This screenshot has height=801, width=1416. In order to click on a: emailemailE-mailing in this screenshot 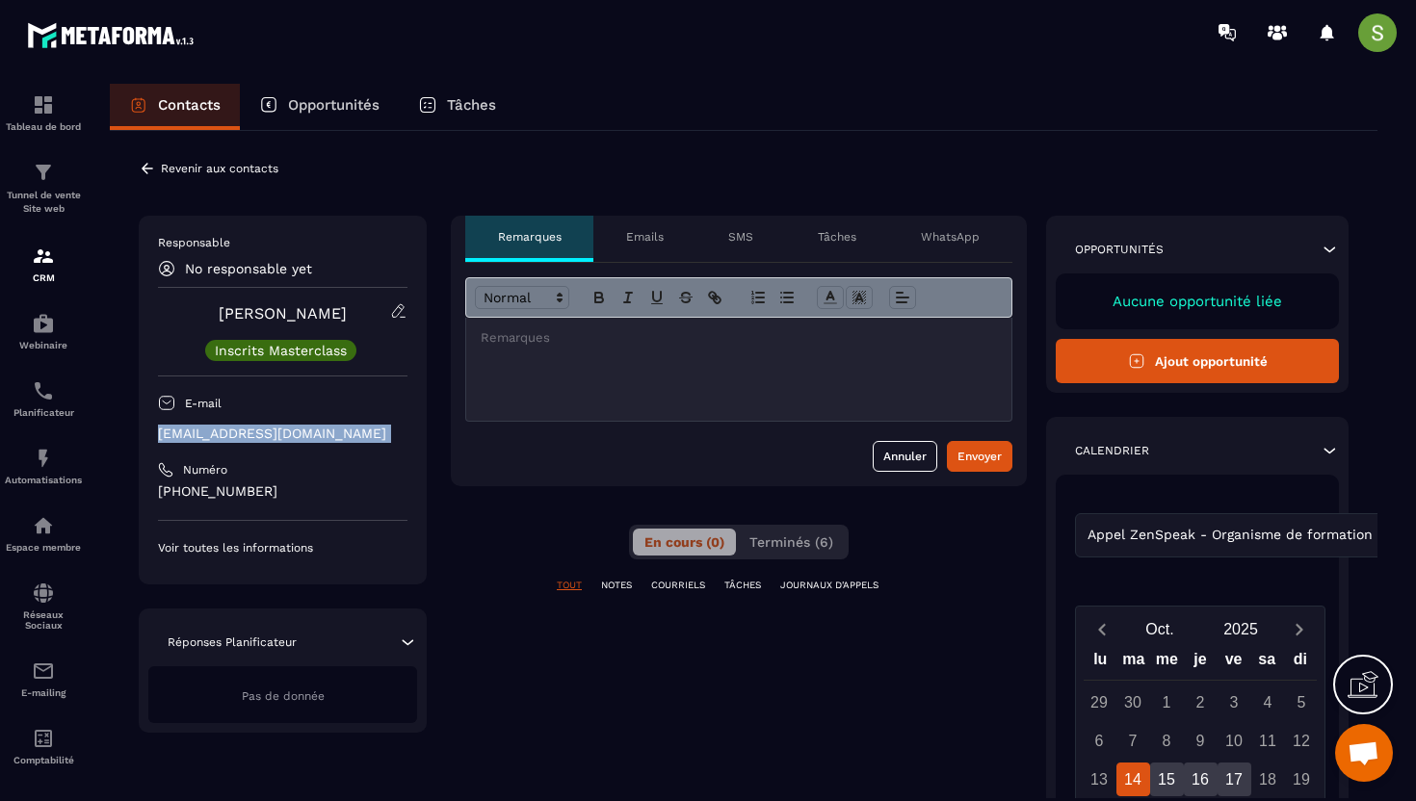, I will do `click(43, 679)`.